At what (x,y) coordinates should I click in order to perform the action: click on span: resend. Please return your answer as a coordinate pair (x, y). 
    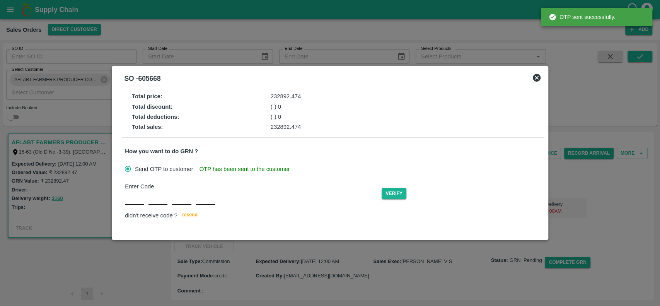
    Looking at the image, I should click on (190, 215).